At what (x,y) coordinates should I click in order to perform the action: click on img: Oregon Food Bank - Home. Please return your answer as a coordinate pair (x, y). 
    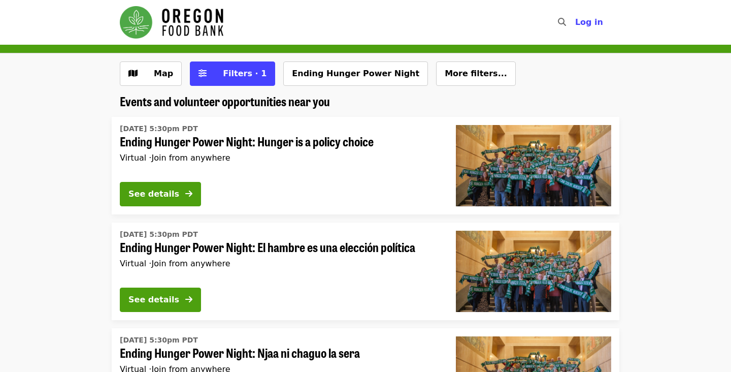
    Looking at the image, I should click on (172, 22).